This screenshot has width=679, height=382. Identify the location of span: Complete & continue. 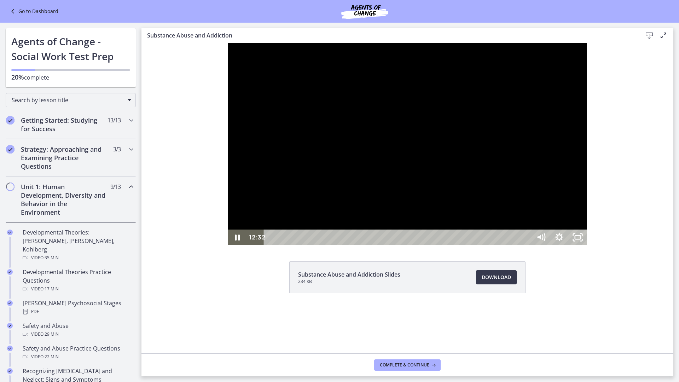
(405, 365).